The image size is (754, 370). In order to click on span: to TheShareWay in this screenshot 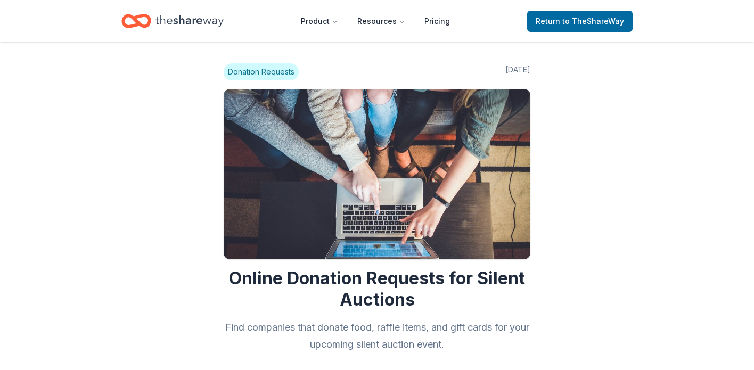, I will do `click(593, 21)`.